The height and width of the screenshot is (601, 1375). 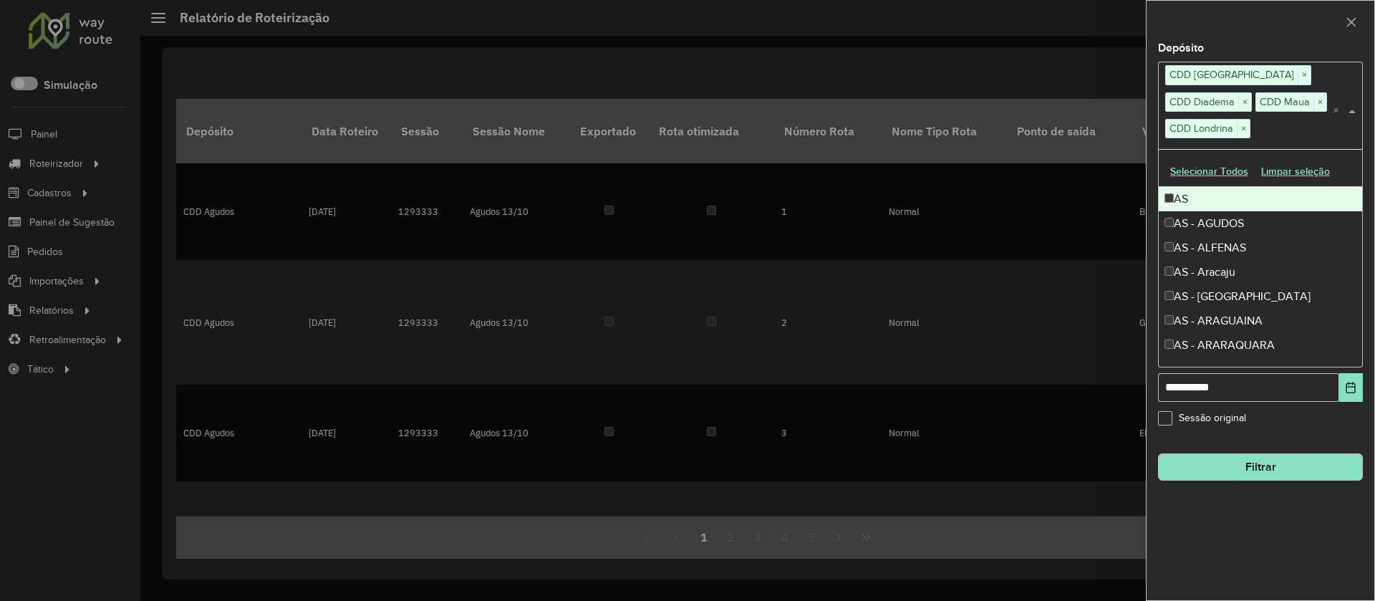 What do you see at coordinates (1260, 321) in the screenshot?
I see `div: AS - ARAGUAINA` at bounding box center [1260, 321].